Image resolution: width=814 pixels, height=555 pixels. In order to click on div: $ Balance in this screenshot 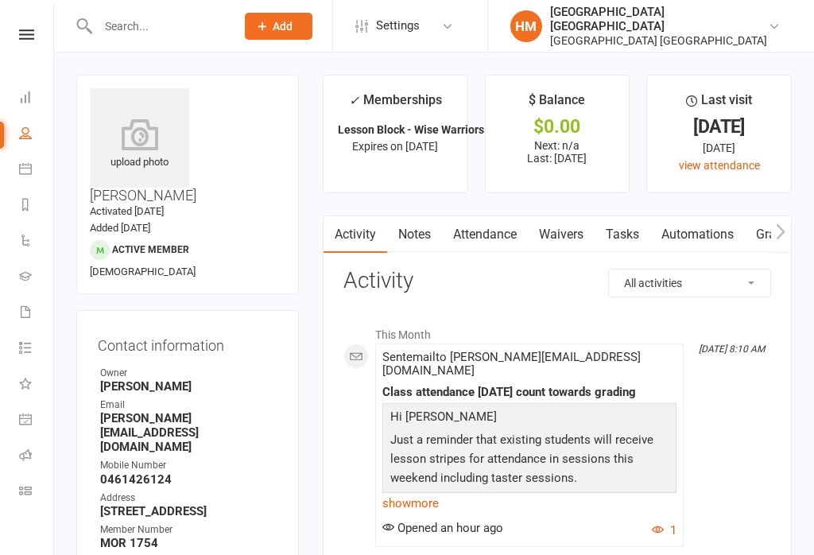, I will do `click(556, 104)`.